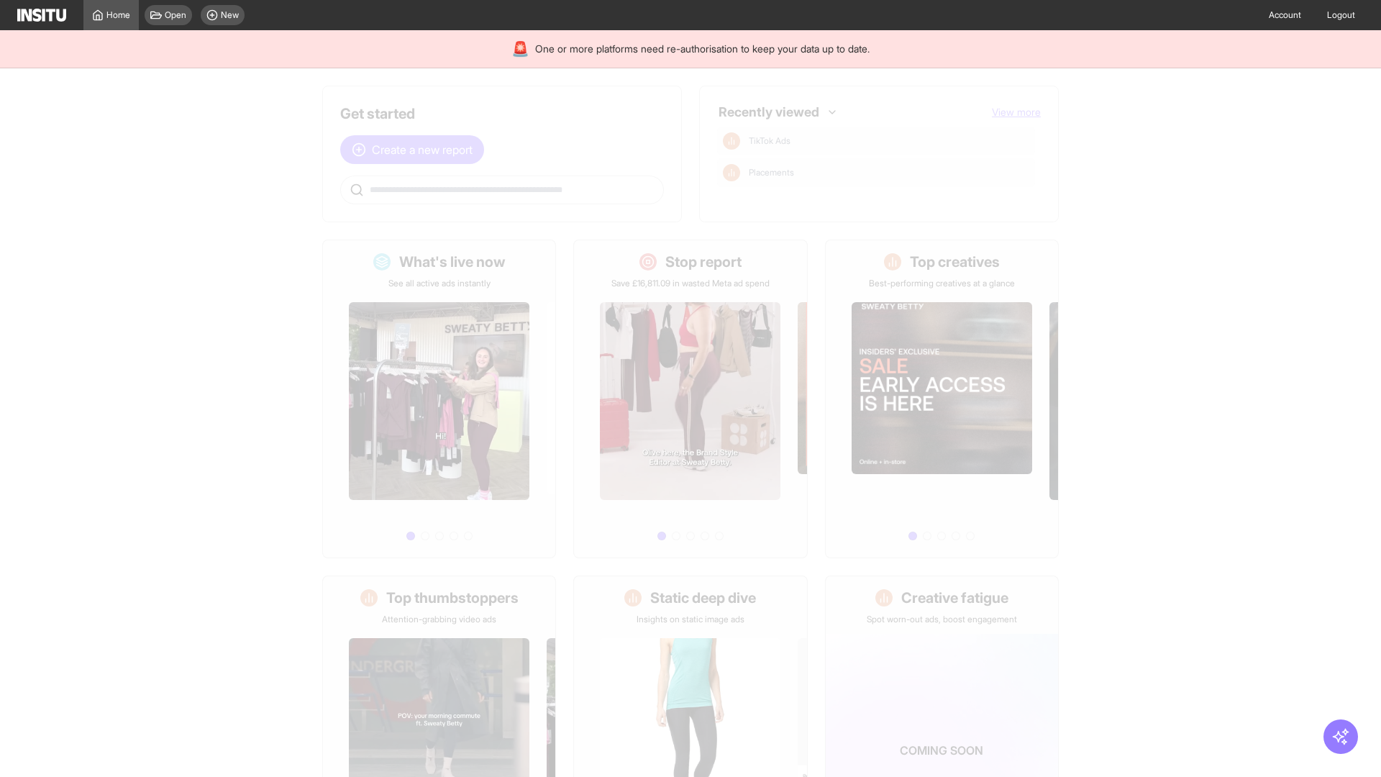 Image resolution: width=1381 pixels, height=777 pixels. Describe the element at coordinates (702, 49) in the screenshot. I see `span: One or more platforms need re-authorisation to keep your data up to date.` at that location.